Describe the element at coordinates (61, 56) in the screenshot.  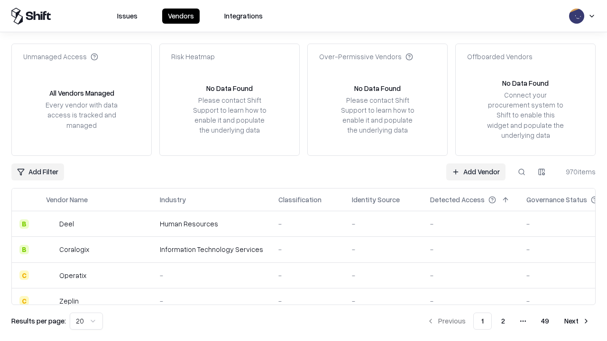
I see `div: Unmanaged Access` at that location.